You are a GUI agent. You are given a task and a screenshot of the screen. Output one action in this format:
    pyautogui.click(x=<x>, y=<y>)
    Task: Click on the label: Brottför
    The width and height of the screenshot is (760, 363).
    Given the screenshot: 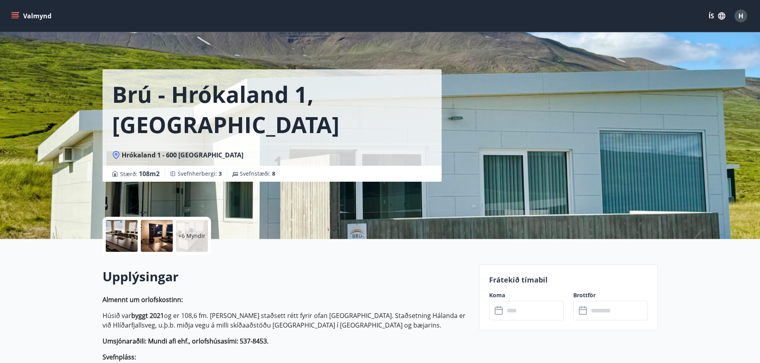 What is the action you would take?
    pyautogui.click(x=610, y=295)
    